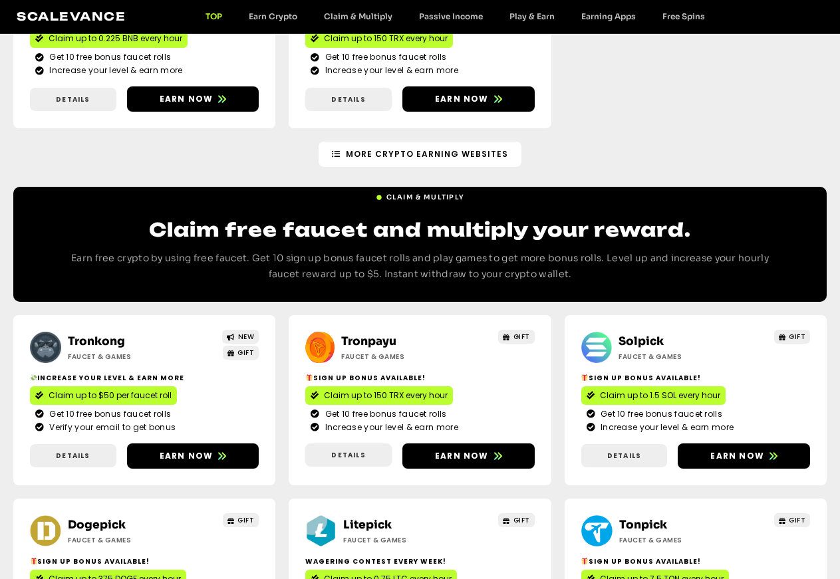 The height and width of the screenshot is (579, 840). I want to click on a: Tonpick, so click(643, 525).